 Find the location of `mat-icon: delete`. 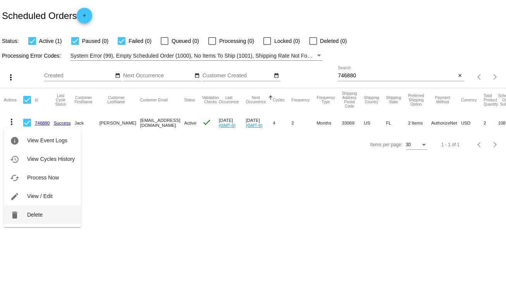

mat-icon: delete is located at coordinates (15, 215).